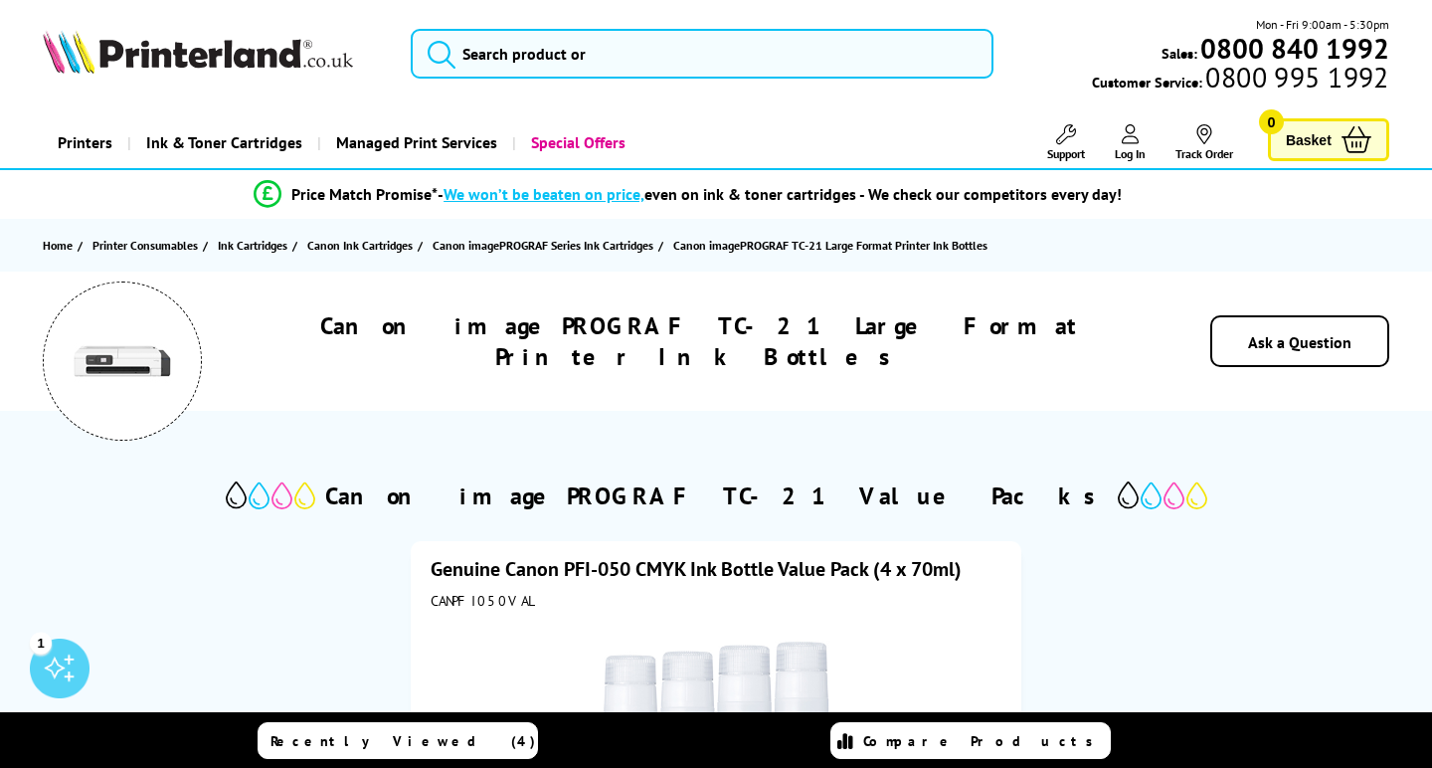 This screenshot has height=768, width=1432. What do you see at coordinates (1240, 80) in the screenshot?
I see `span: Customer Service:` at bounding box center [1240, 80].